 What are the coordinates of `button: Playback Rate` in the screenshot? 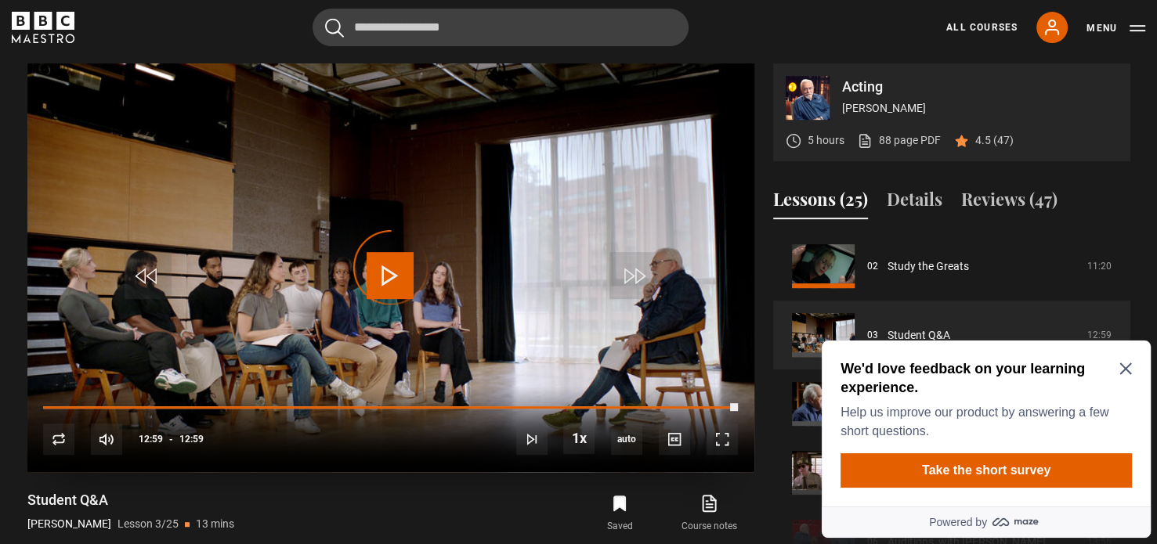 It's located at (579, 439).